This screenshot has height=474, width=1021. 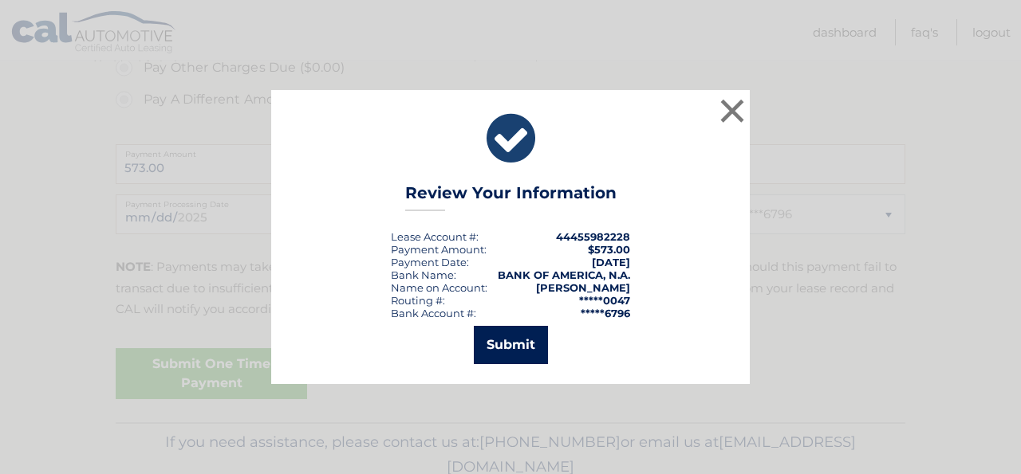 I want to click on div: Payment Amount:, so click(x=439, y=250).